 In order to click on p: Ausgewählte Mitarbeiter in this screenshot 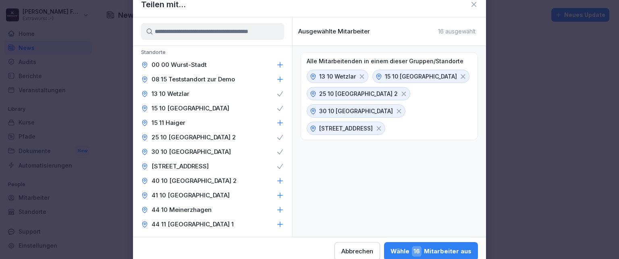, I will do `click(334, 31)`.